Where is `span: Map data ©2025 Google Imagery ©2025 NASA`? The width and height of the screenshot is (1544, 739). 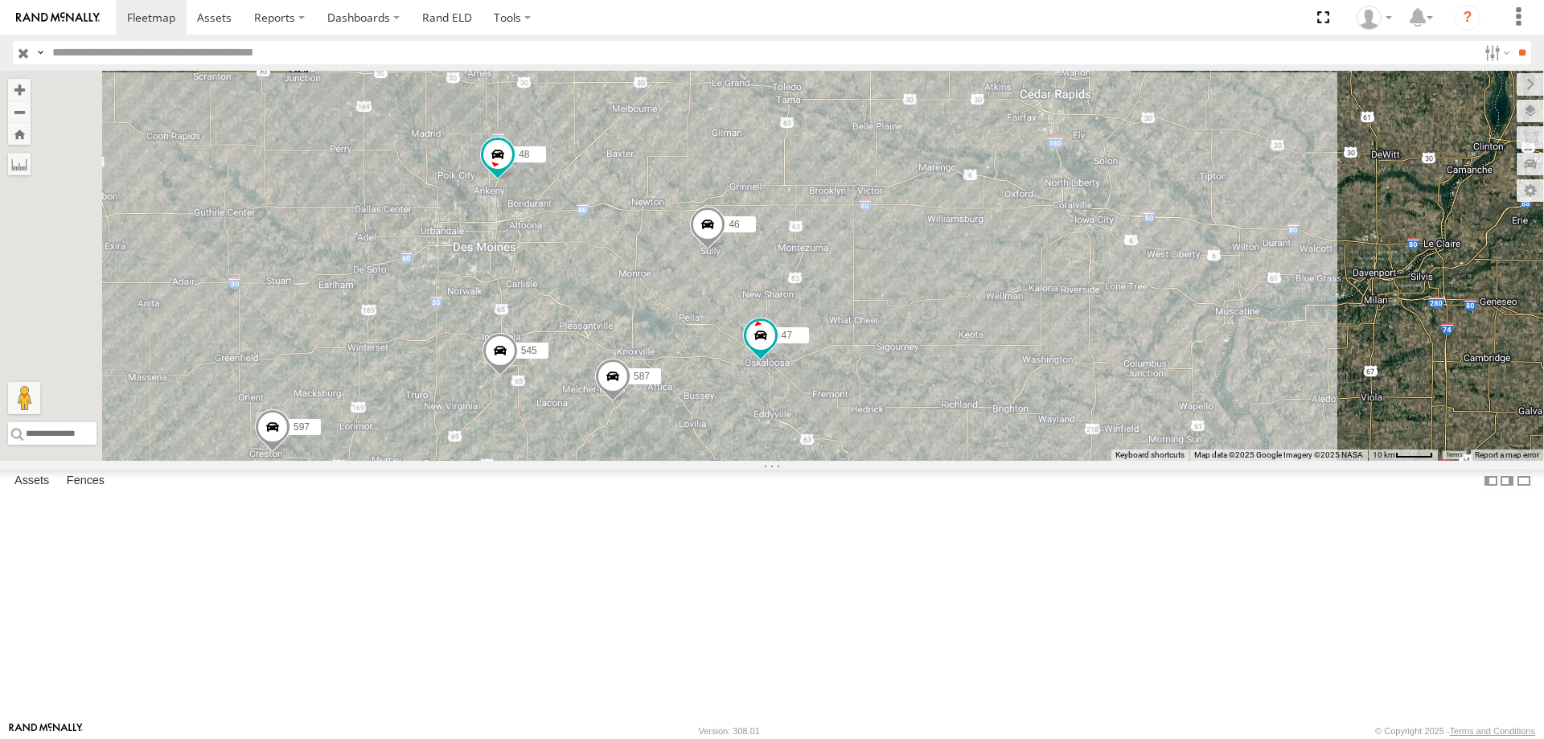 span: Map data ©2025 Google Imagery ©2025 NASA is located at coordinates (1279, 454).